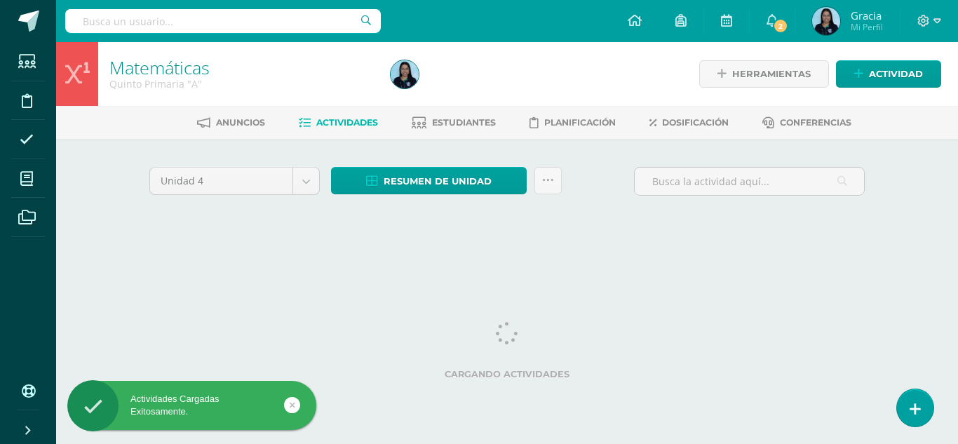 Image resolution: width=958 pixels, height=444 pixels. What do you see at coordinates (221, 181) in the screenshot?
I see `span: Unidad 4` at bounding box center [221, 181].